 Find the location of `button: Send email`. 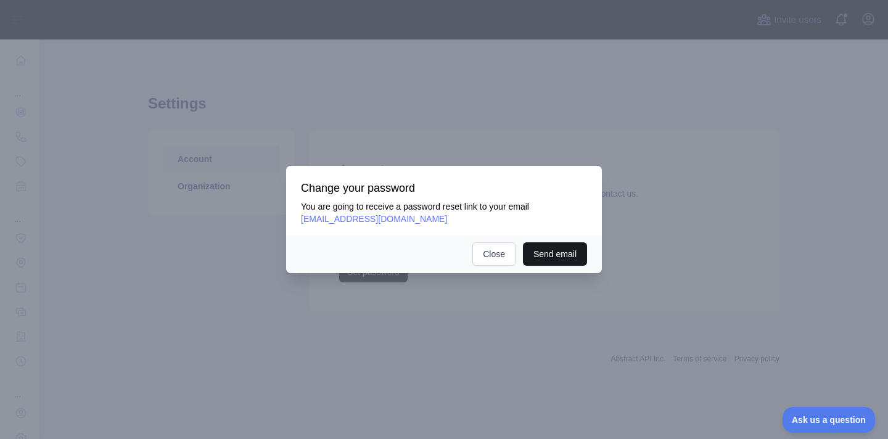

button: Send email is located at coordinates (555, 254).